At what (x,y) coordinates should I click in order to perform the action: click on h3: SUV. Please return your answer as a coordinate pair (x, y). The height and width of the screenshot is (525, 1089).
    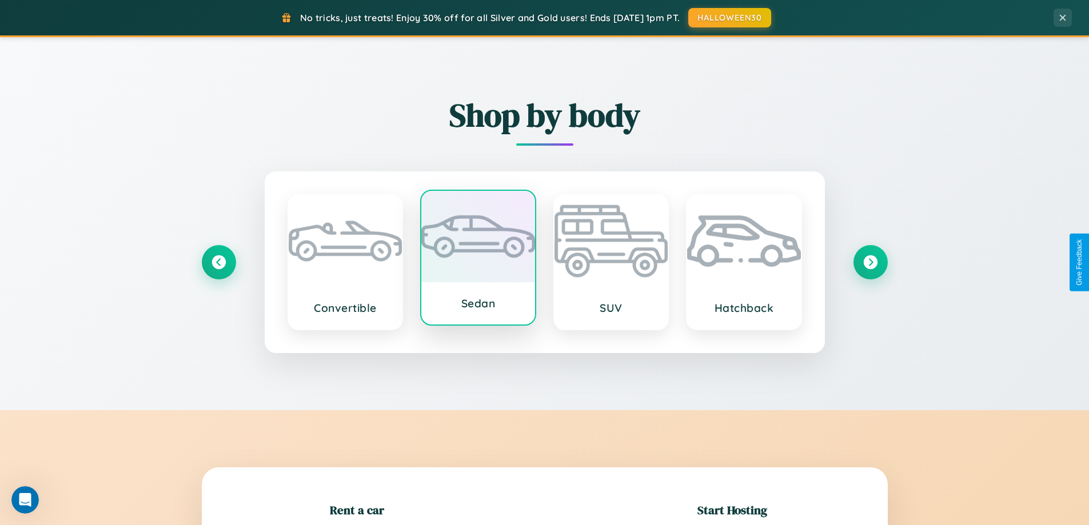
    Looking at the image, I should click on (611, 308).